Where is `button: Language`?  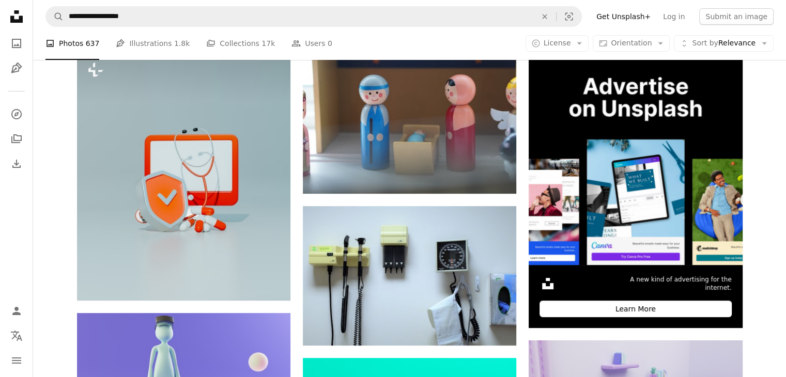 button: Language is located at coordinates (17, 336).